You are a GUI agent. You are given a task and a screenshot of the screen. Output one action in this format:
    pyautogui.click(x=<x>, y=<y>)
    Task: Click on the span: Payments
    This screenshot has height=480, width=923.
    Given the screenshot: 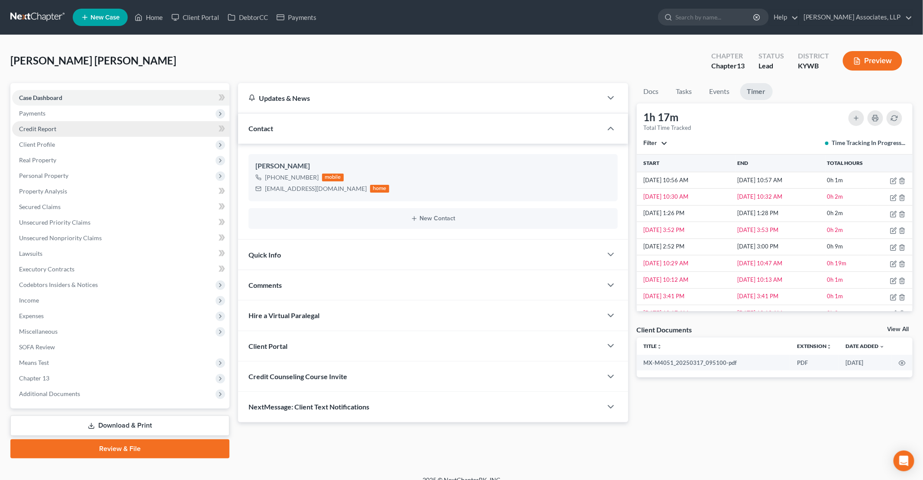 What is the action you would take?
    pyautogui.click(x=32, y=113)
    